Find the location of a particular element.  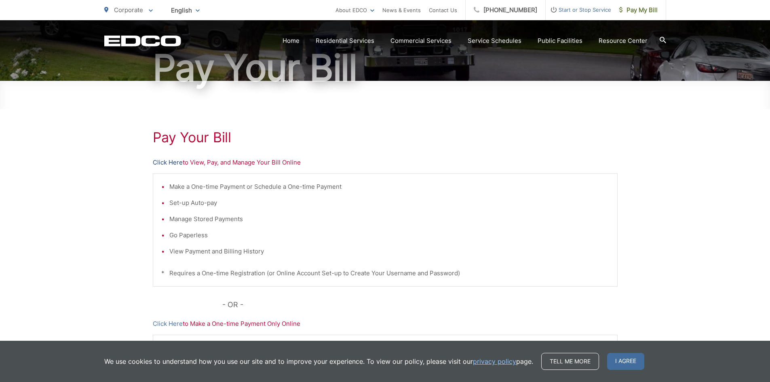

p: to View, Pay, and Manage Your Bill Online is located at coordinates (385, 163).